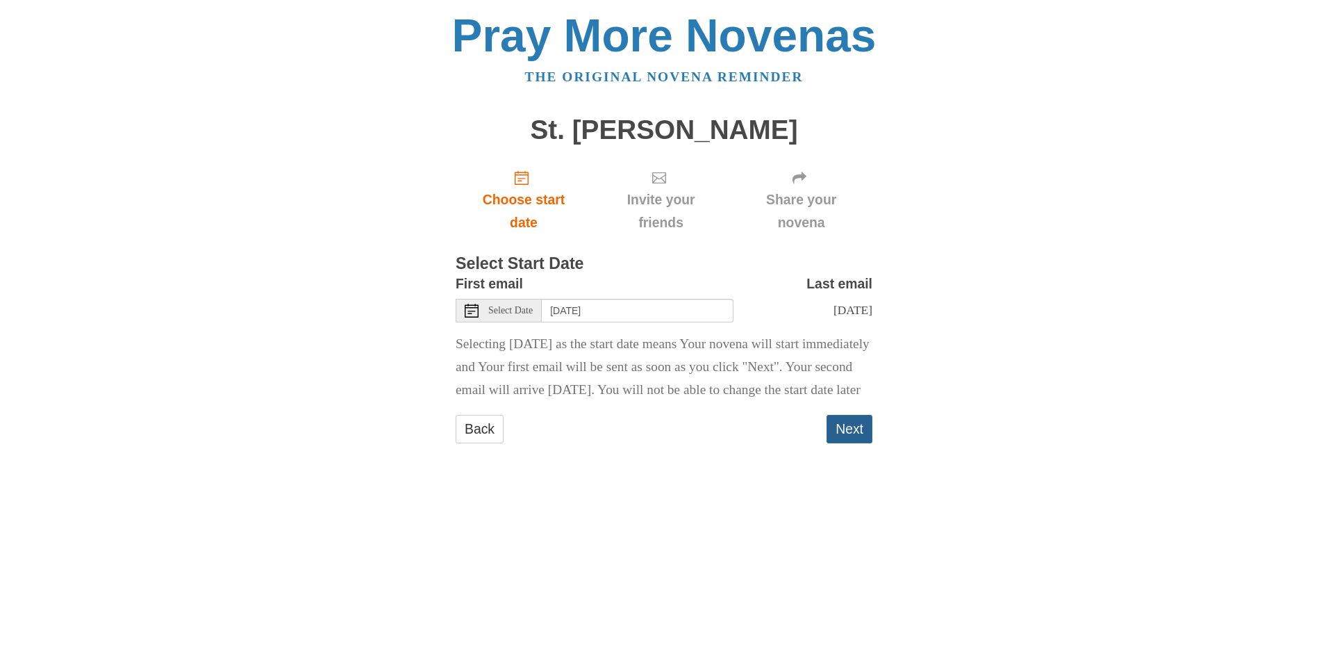 The image size is (1328, 663). Describe the element at coordinates (801, 211) in the screenshot. I see `span: Share your novena` at that location.